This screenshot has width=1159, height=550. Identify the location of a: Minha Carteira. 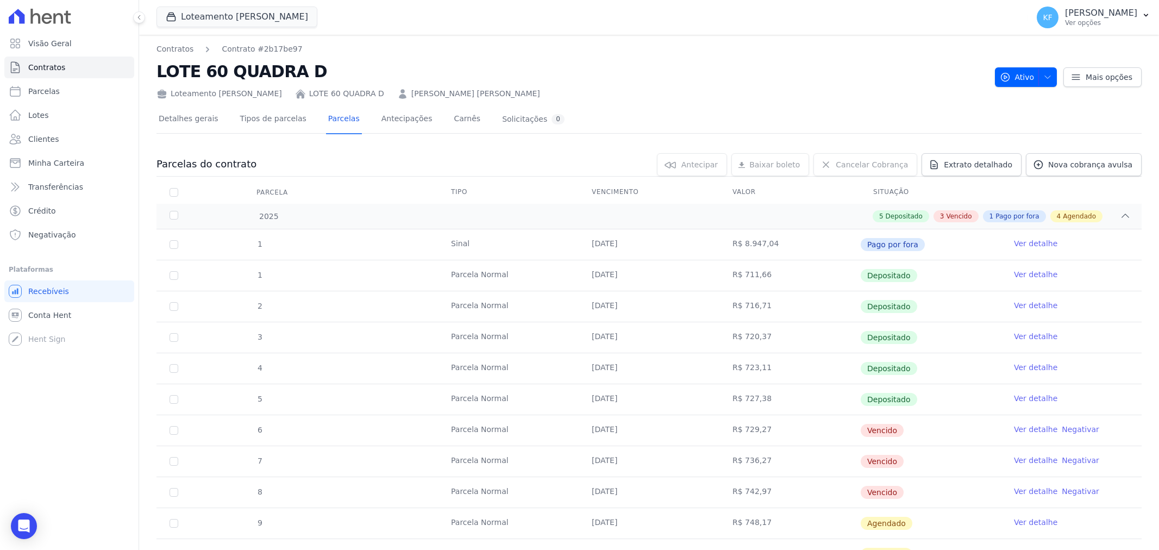
(69, 163).